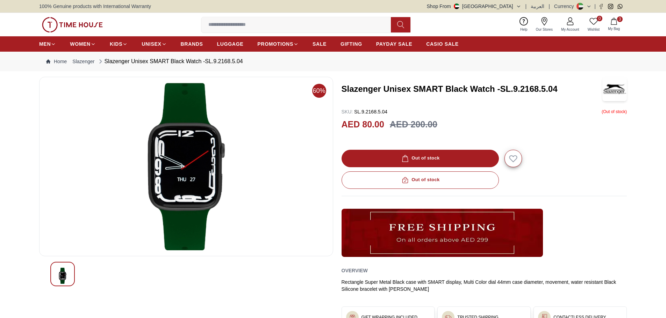  Describe the element at coordinates (537, 6) in the screenshot. I see `button: العربية` at that location.